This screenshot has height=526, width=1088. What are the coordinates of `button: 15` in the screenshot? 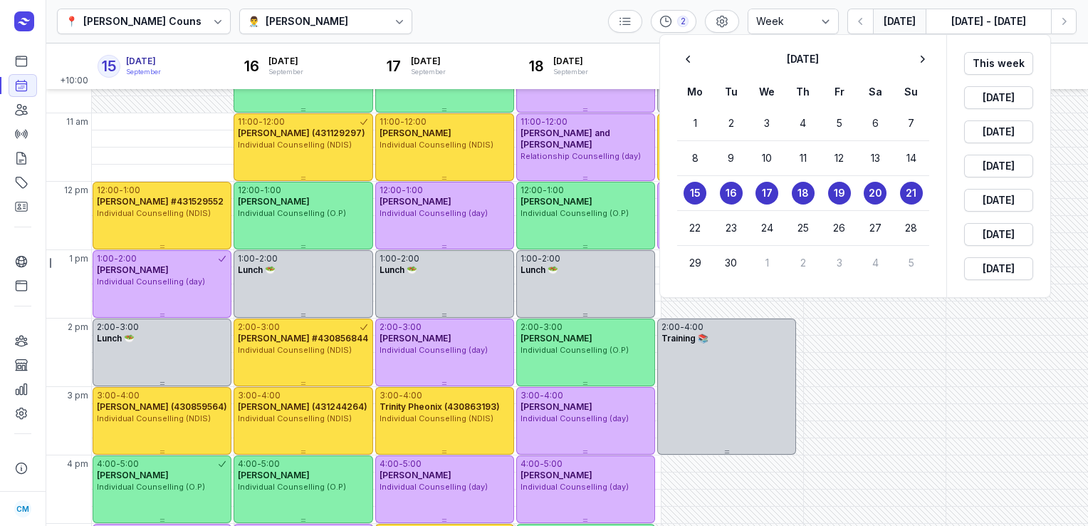 It's located at (695, 193).